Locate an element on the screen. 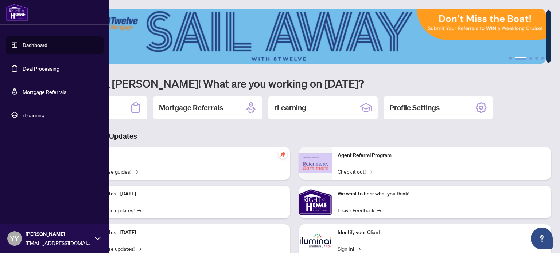 The height and width of the screenshot is (253, 560). button: 5 is located at coordinates (543, 58).